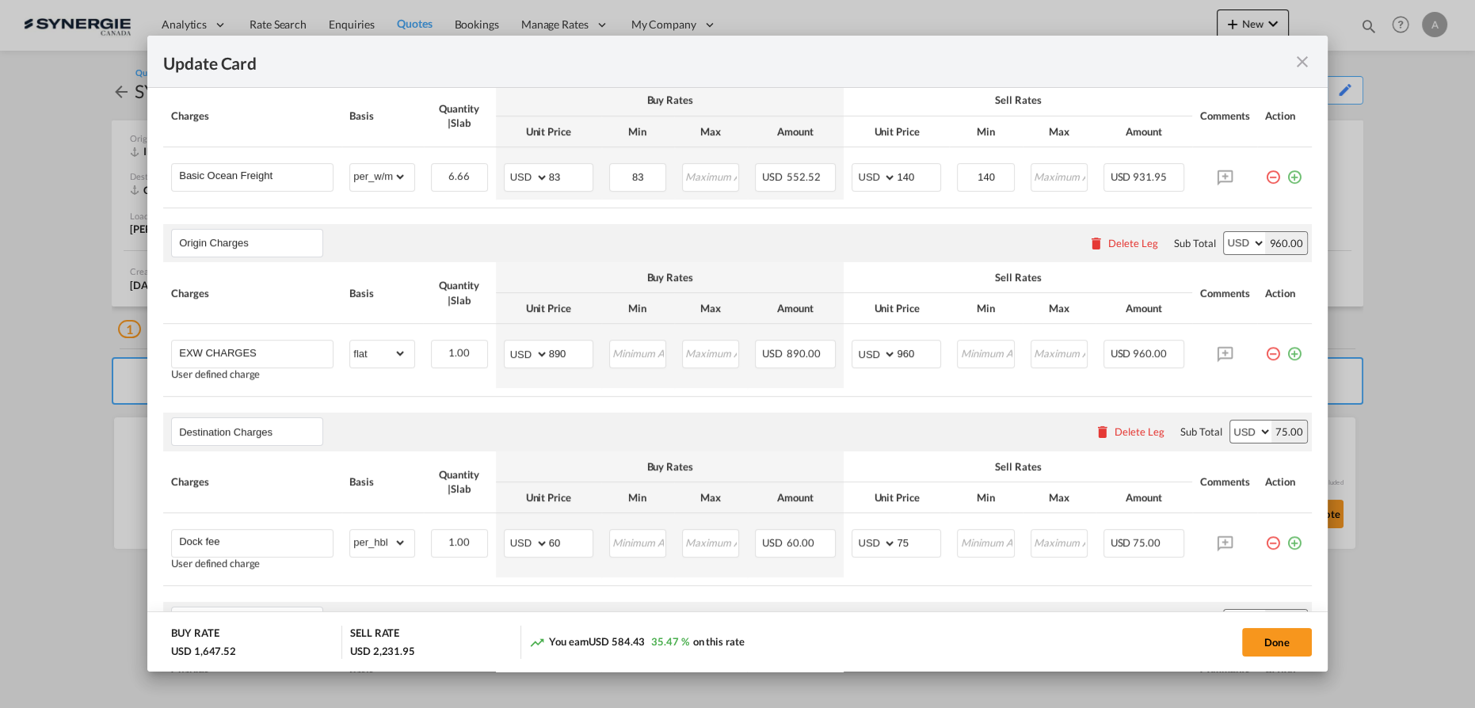 Image resolution: width=1475 pixels, height=708 pixels. Describe the element at coordinates (1284, 116) in the screenshot. I see `th: Action` at that location.